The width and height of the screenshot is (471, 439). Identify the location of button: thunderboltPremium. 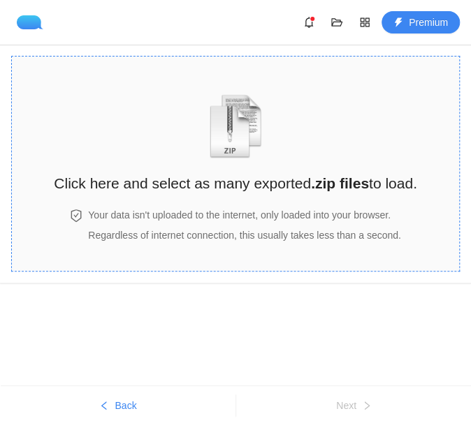
(421, 22).